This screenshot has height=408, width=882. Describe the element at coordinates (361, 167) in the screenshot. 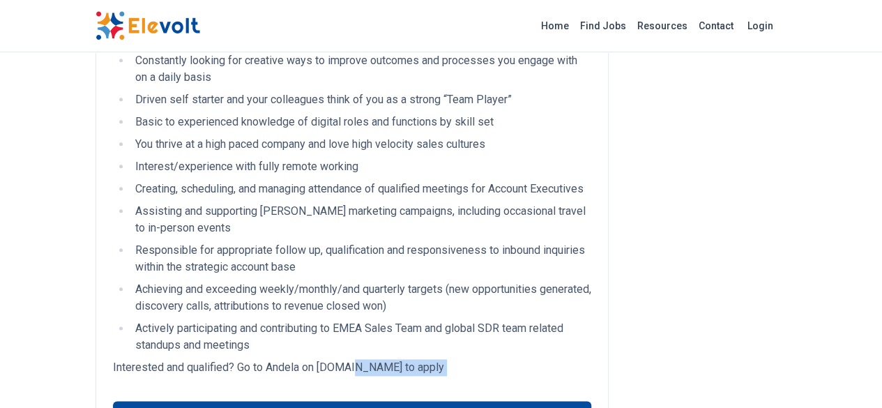

I see `li: Interest/experience with fully remote working` at that location.